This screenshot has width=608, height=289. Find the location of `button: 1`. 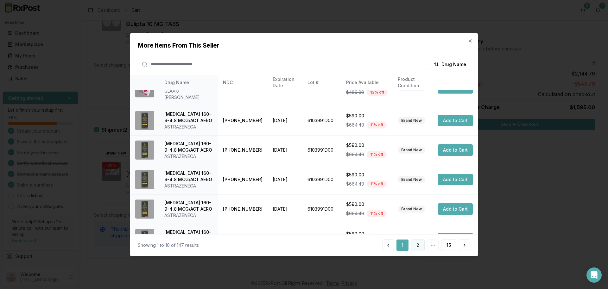

button: 1 is located at coordinates (403, 245).